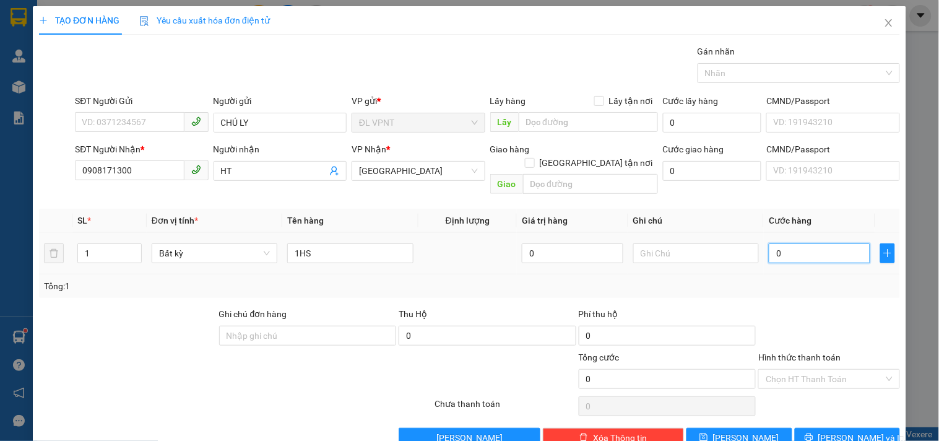  Describe the element at coordinates (693, 149) in the screenshot. I see `label: Cước giao hàng` at that location.